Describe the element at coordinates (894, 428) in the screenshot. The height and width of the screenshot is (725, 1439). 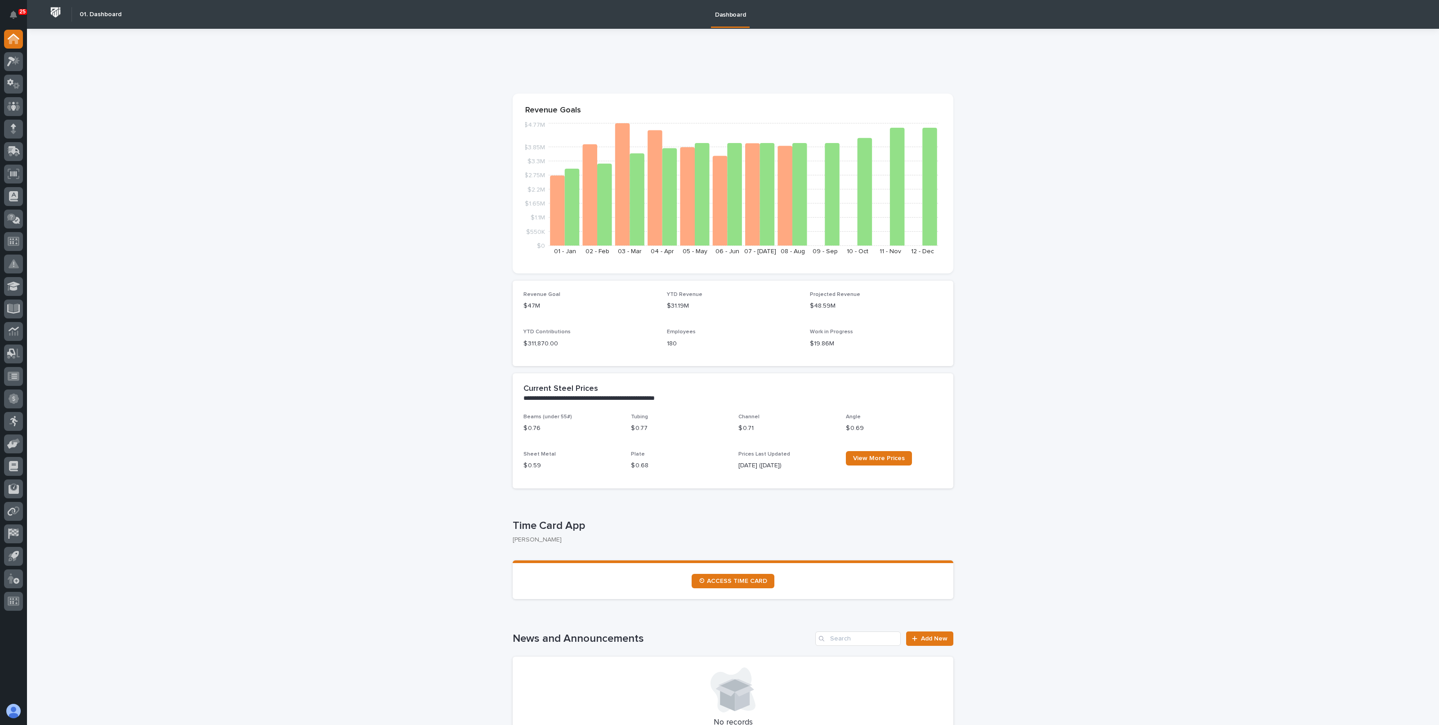
I see `p: $ 0.69` at that location.